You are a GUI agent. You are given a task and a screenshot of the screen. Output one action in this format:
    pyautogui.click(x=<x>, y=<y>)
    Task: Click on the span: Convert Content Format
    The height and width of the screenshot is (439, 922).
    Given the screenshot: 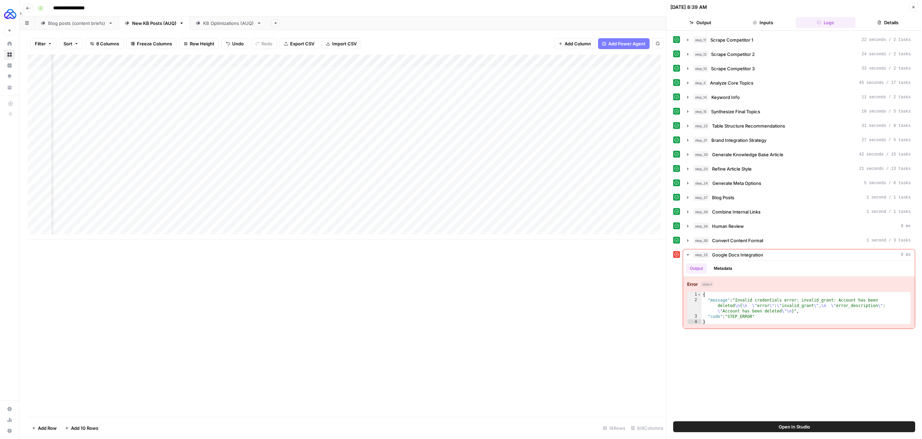 What is the action you would take?
    pyautogui.click(x=738, y=241)
    